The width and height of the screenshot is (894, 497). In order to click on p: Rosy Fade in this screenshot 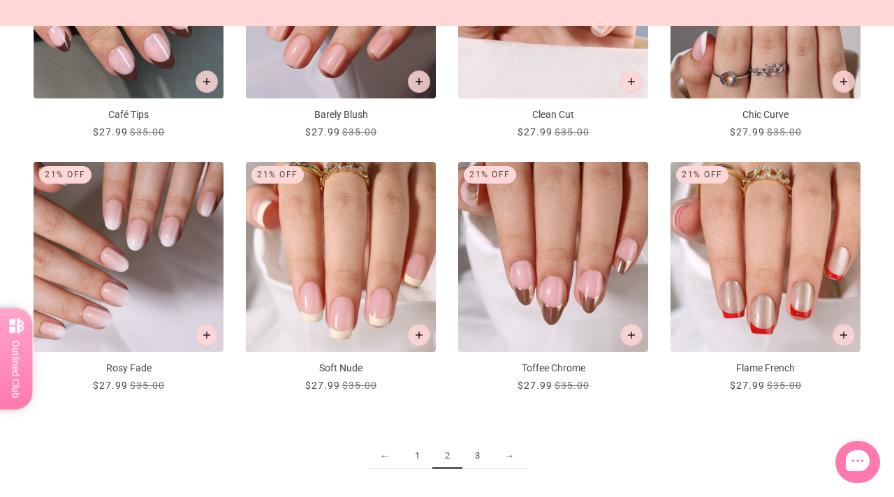, I will do `click(128, 368)`.